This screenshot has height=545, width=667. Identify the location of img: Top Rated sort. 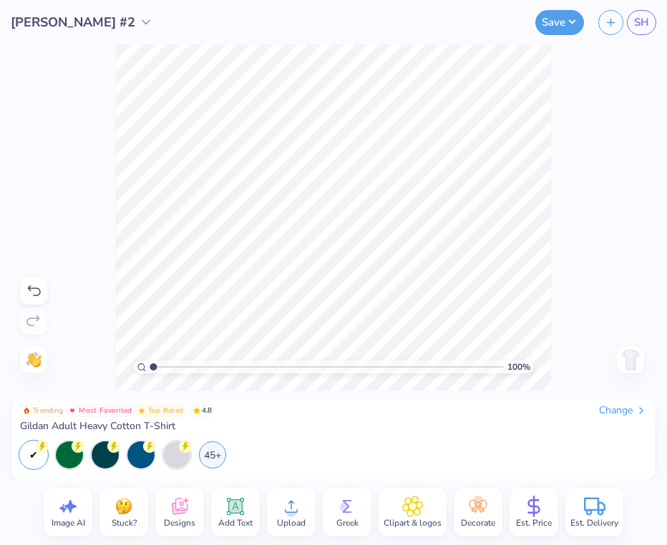
(142, 411).